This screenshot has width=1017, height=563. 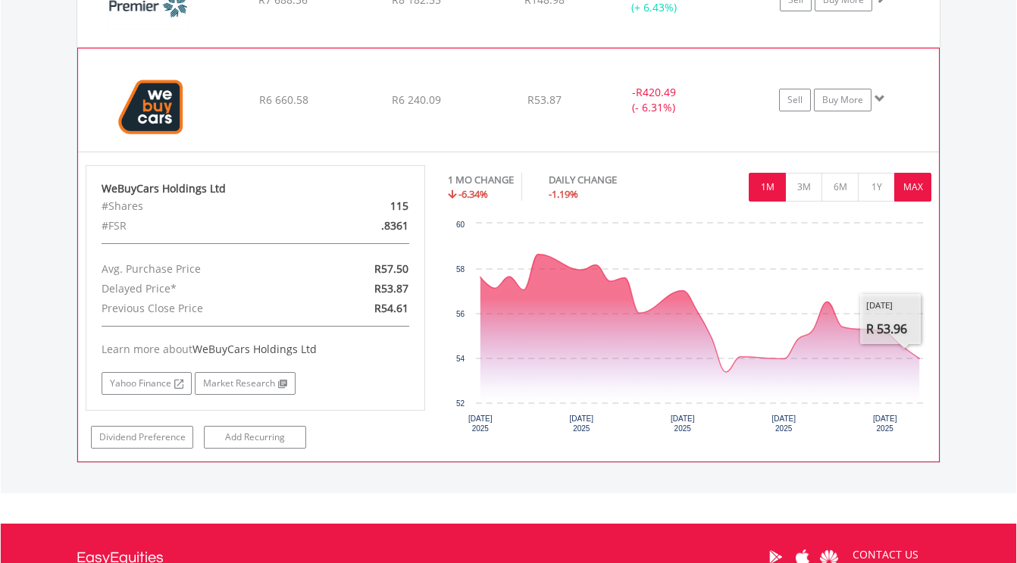 I want to click on span: -1.19%, so click(x=563, y=194).